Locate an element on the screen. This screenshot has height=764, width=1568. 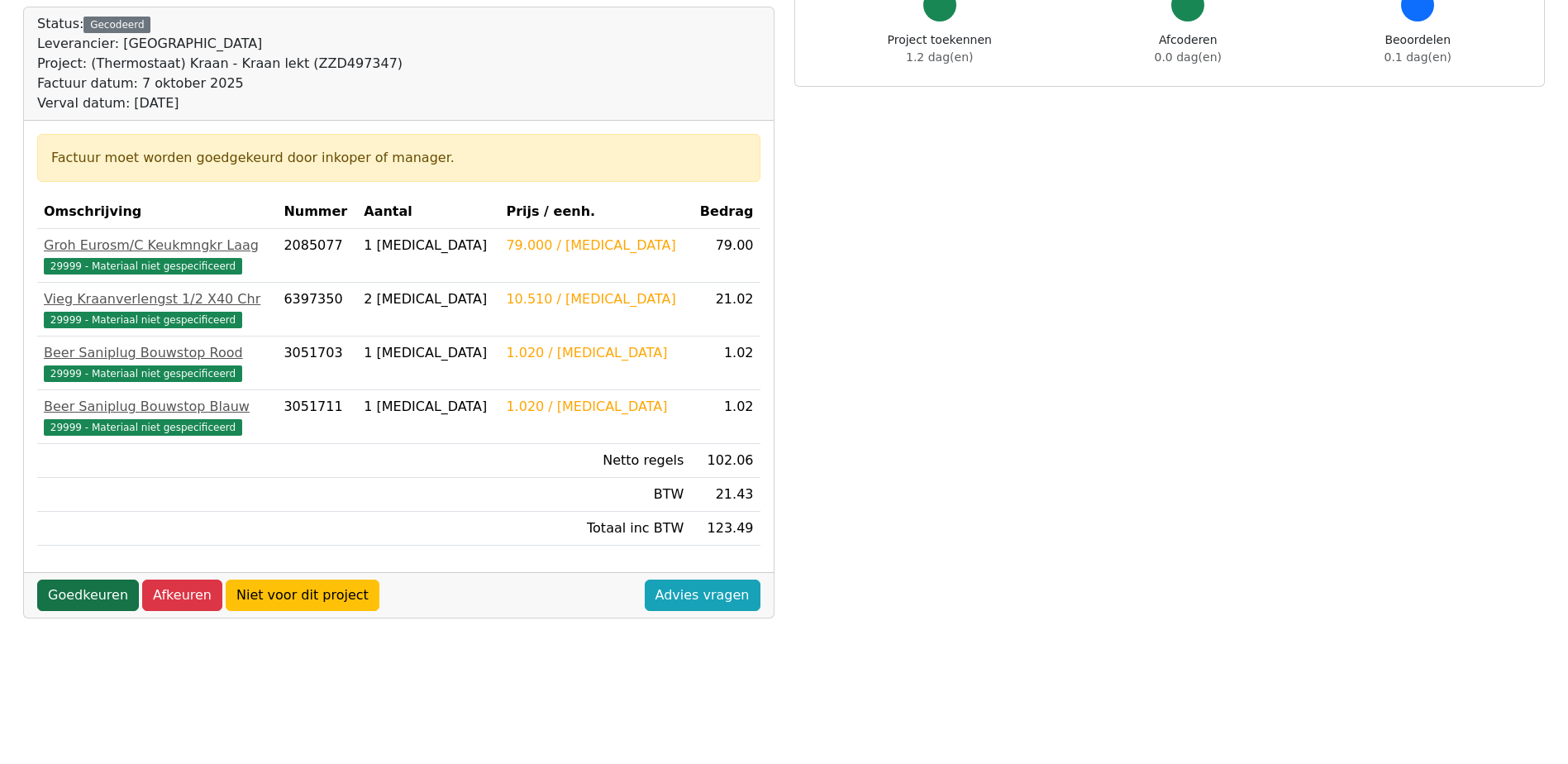
a: Groh Eurosm/C Keukmngkr Laag29999 - Materiaal niet gespecificeerd is located at coordinates (157, 255).